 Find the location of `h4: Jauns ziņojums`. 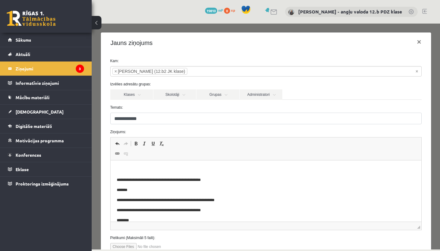

h4: Jauns ziņojums is located at coordinates (40, 19).